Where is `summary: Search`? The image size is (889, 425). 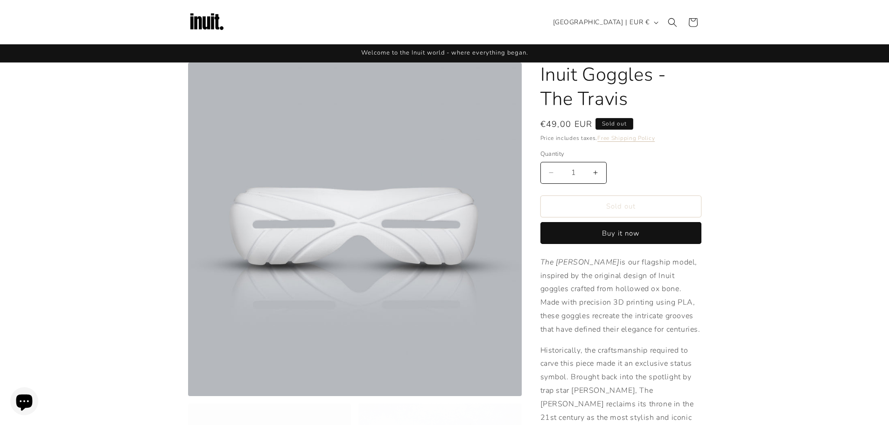
summary: Search is located at coordinates (672, 22).